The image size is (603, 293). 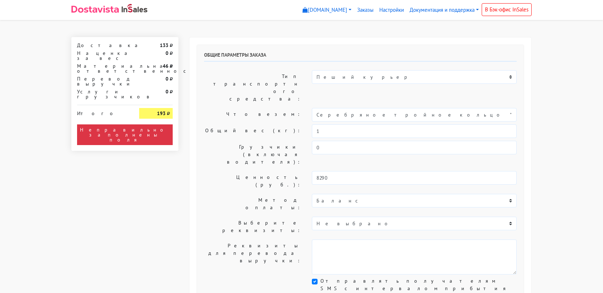 What do you see at coordinates (506, 10) in the screenshot?
I see `a: В Бэк-офис InSales` at bounding box center [506, 10].